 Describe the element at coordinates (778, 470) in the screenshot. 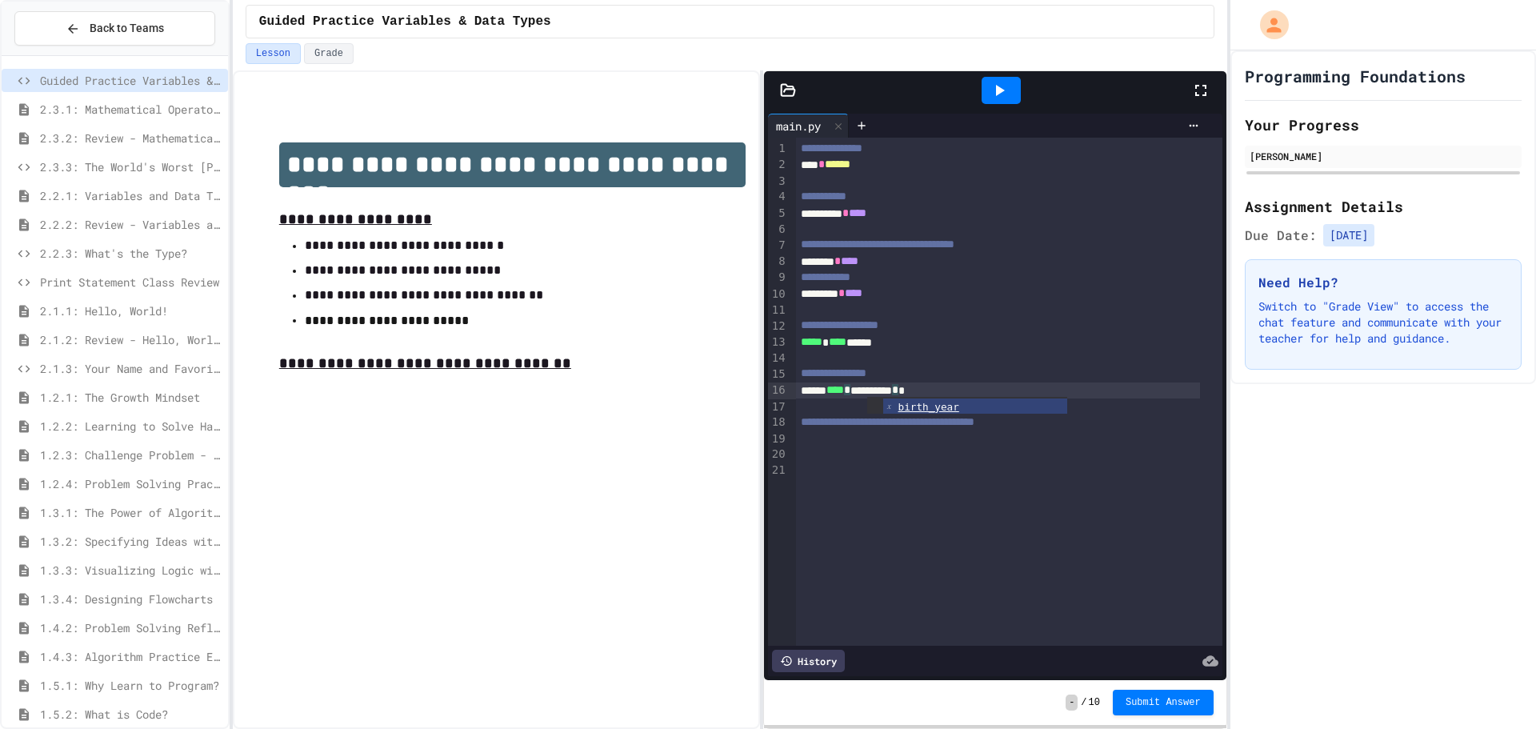

I see `div: 21` at that location.